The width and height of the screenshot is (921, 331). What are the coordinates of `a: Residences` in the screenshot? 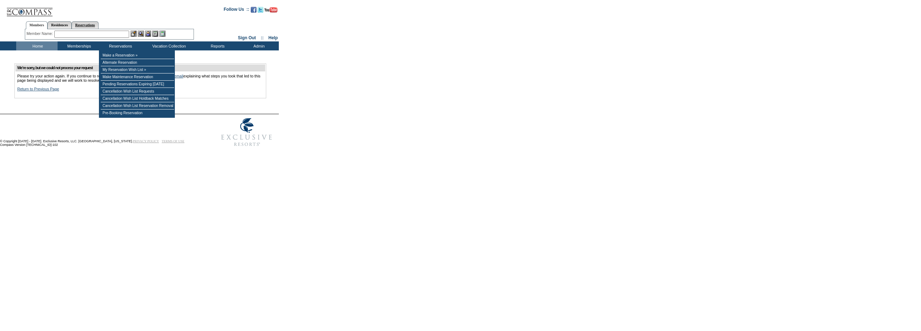 It's located at (59, 25).